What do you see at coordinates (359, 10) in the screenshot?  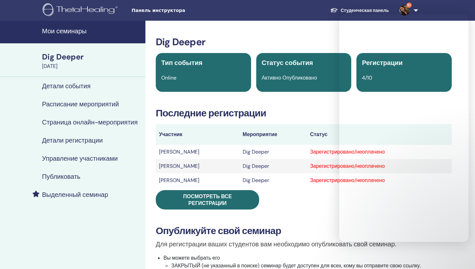 I see `a: Студенческая панель` at bounding box center [359, 10].